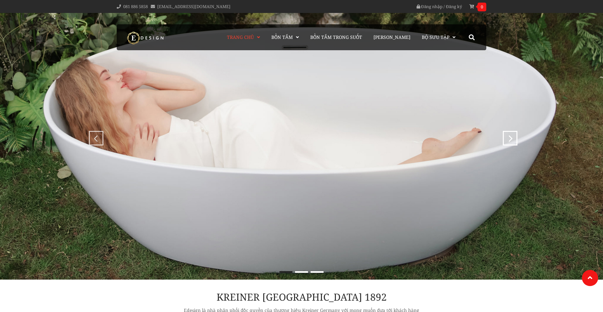 The image size is (603, 312). What do you see at coordinates (435, 37) in the screenshot?
I see `span: Bộ Sưu Tập` at bounding box center [435, 37].